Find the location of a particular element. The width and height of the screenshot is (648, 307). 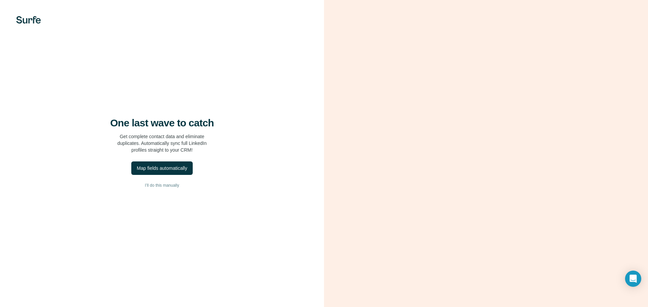

div: Map fields automatically is located at coordinates (162, 168).